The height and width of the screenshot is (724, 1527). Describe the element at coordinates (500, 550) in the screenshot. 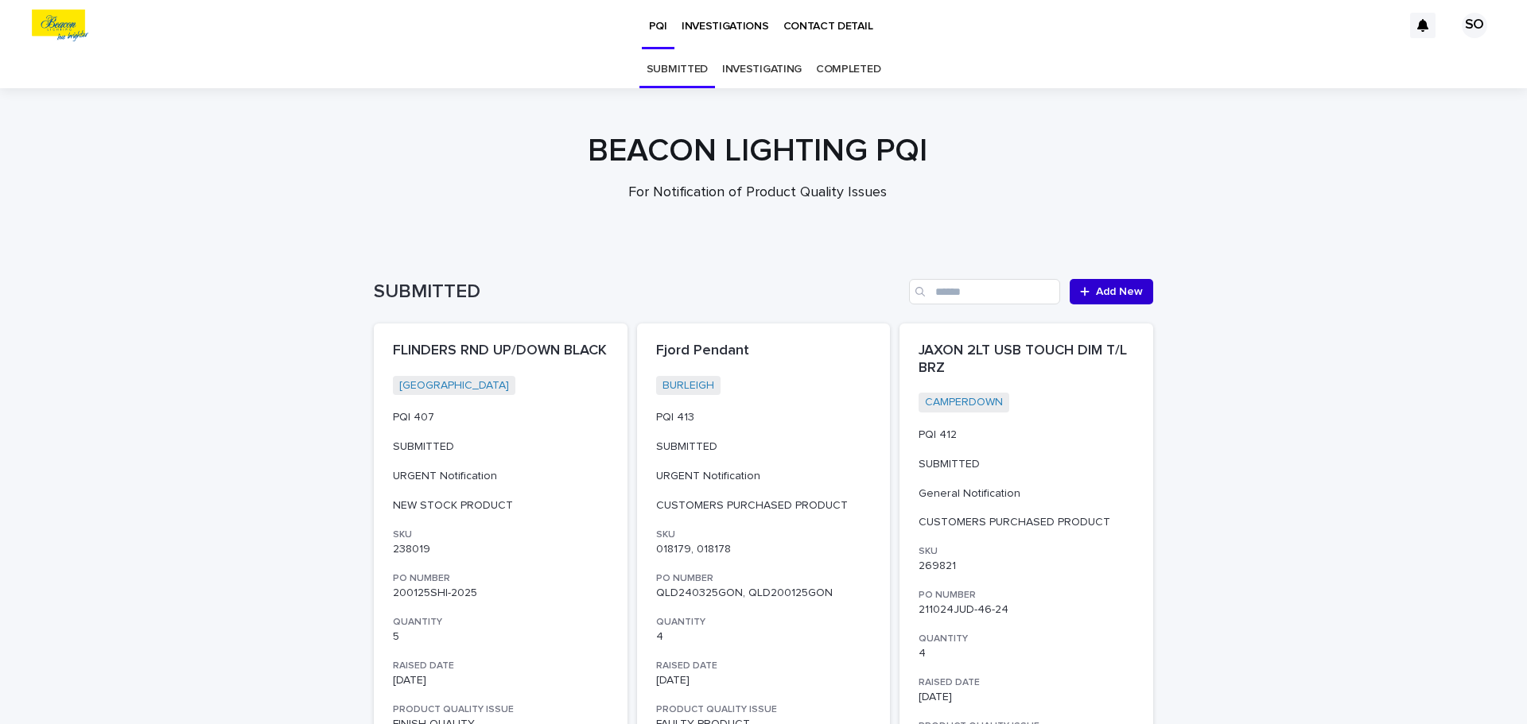

I see `p: 238019` at that location.